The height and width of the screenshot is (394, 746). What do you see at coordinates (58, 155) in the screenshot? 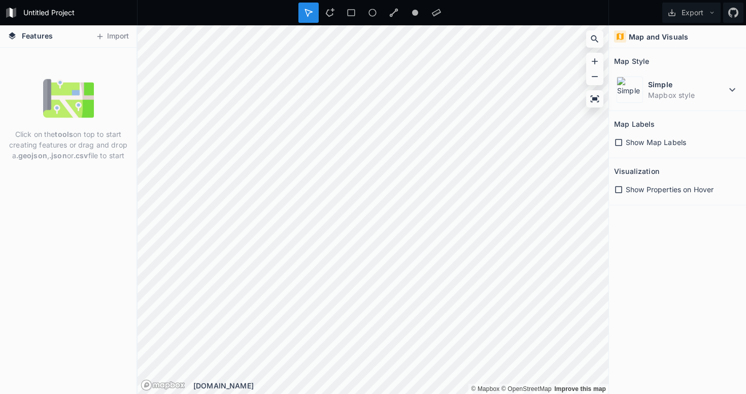
I see `strong: .json` at bounding box center [58, 155].